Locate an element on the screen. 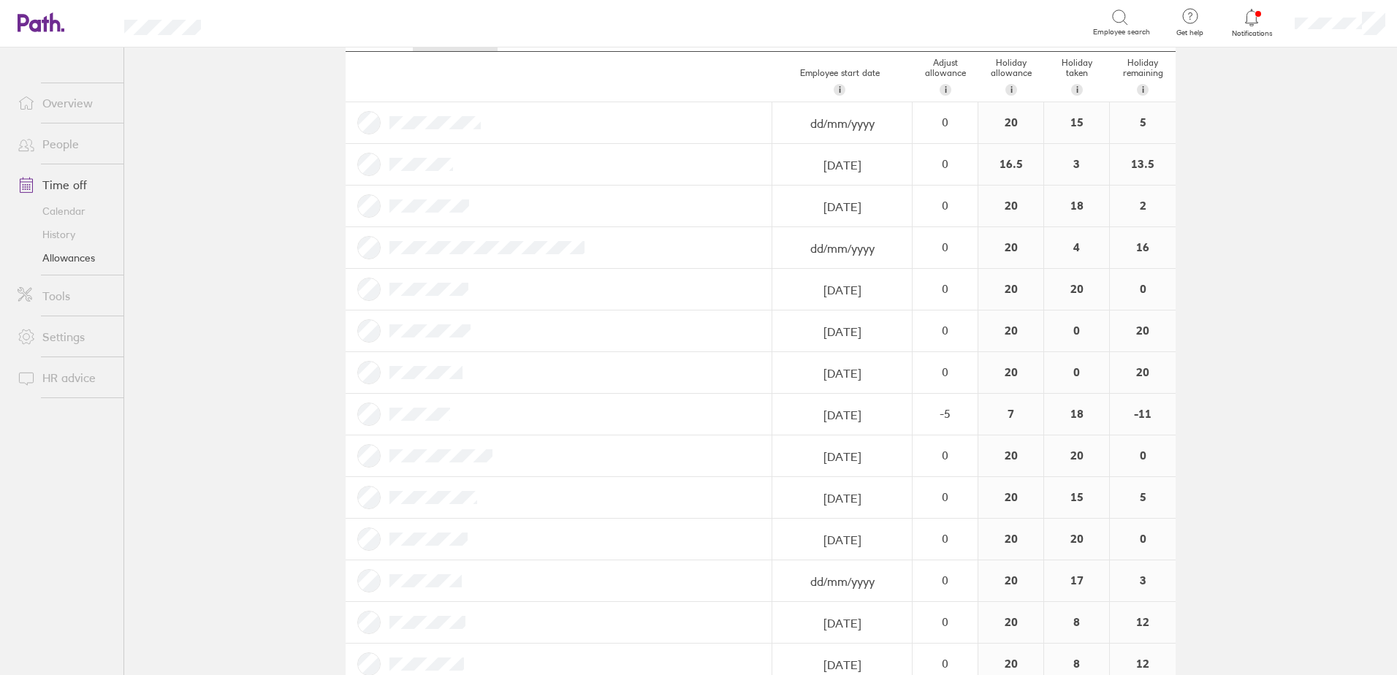 This screenshot has height=675, width=1397. div: -5 is located at coordinates (945, 414).